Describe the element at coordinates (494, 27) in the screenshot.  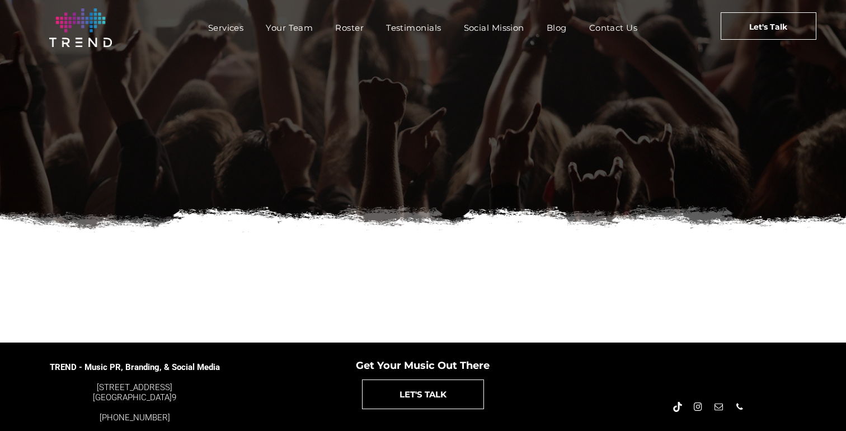
I see `a: Social Mission` at that location.